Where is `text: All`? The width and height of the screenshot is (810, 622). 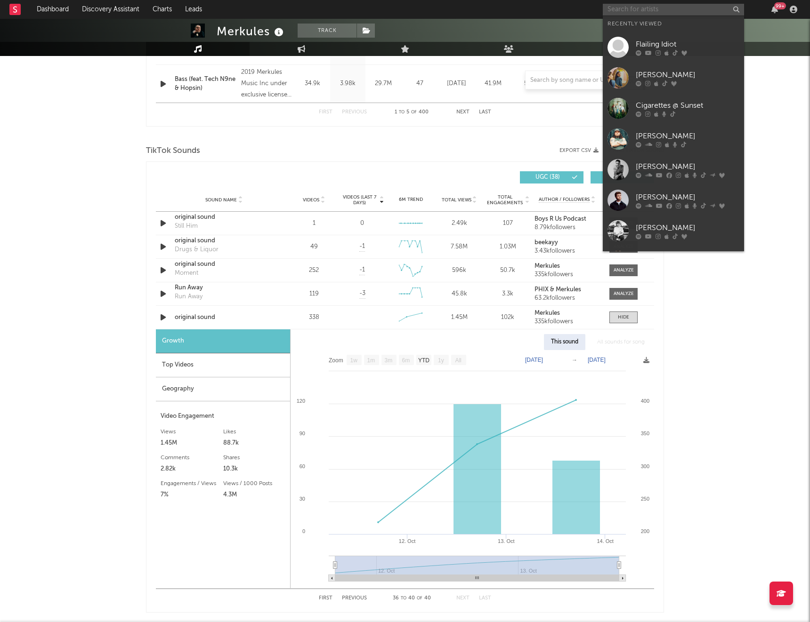
text: All is located at coordinates (458, 361).